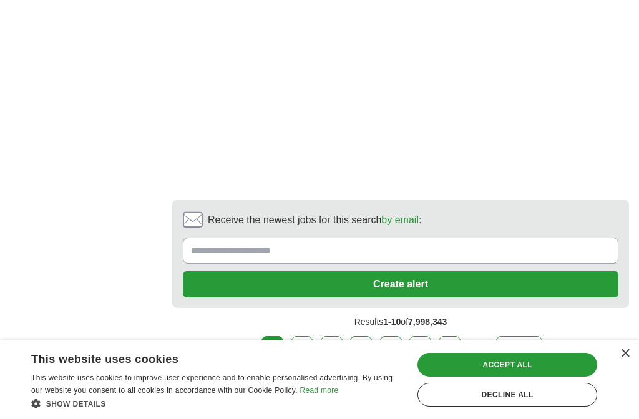 The image size is (639, 419). Describe the element at coordinates (401, 322) in the screenshot. I see `div: Results of` at that location.